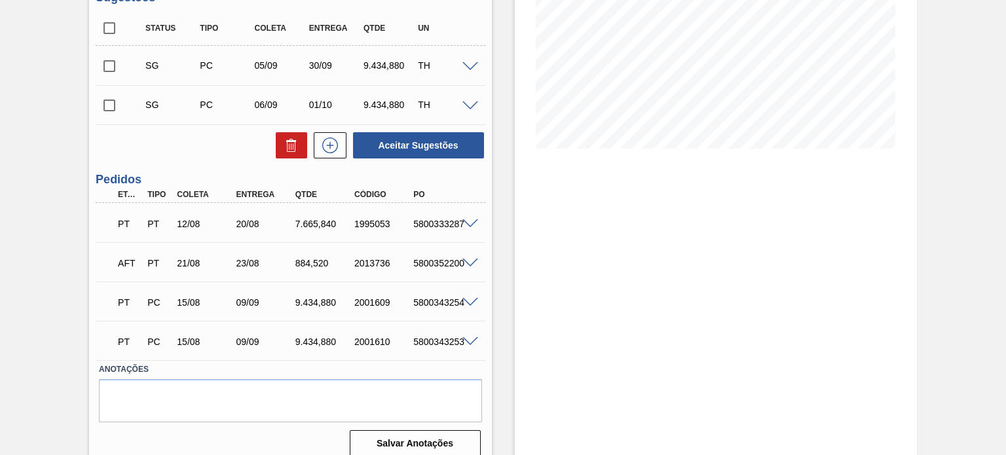  I want to click on div: Etapa, so click(129, 195).